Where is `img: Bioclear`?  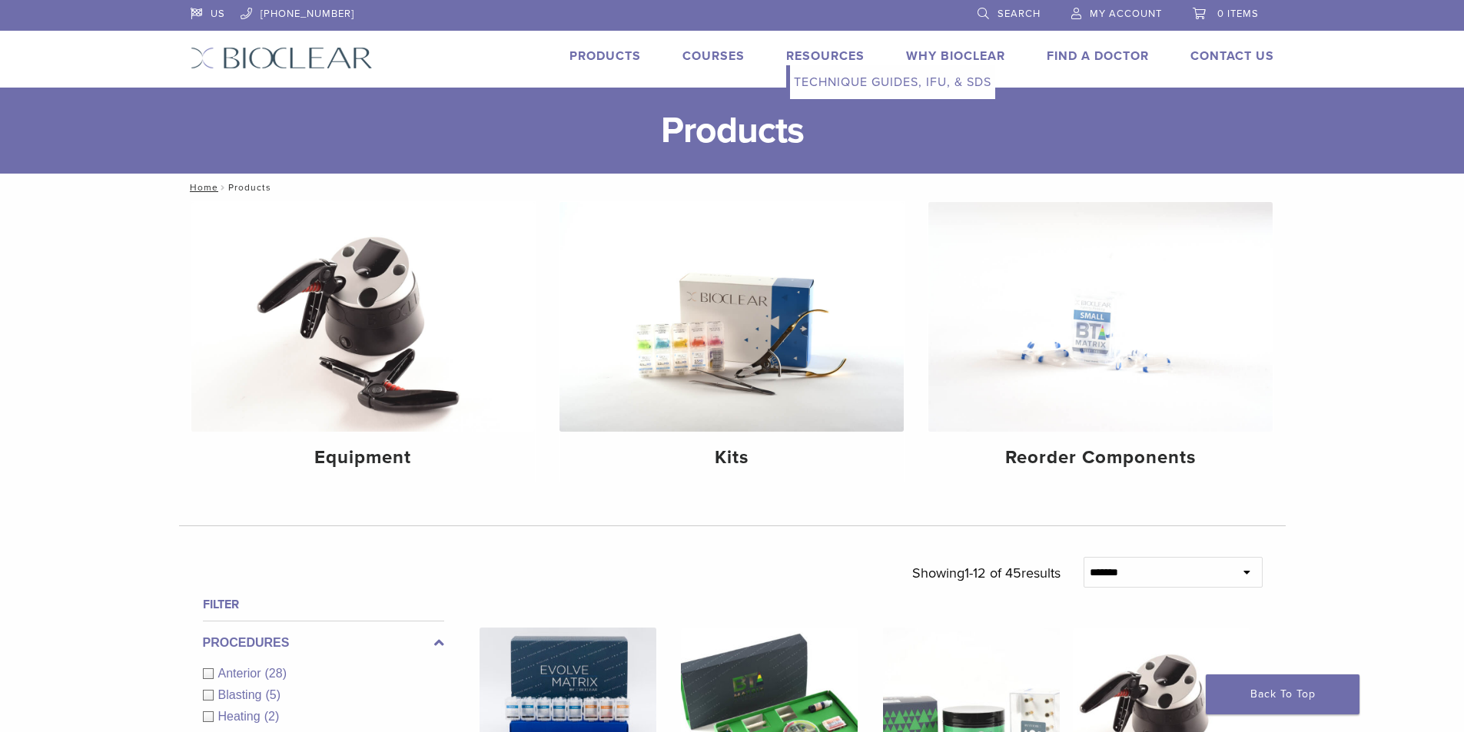
img: Bioclear is located at coordinates (281, 58).